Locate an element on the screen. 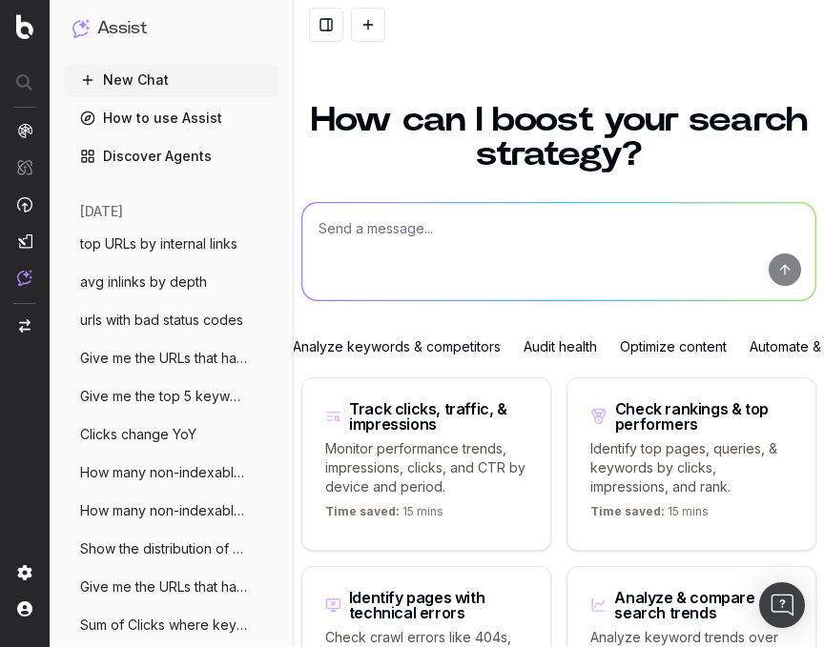 The image size is (824, 647). button: top URLs by internal links is located at coordinates (172, 244).